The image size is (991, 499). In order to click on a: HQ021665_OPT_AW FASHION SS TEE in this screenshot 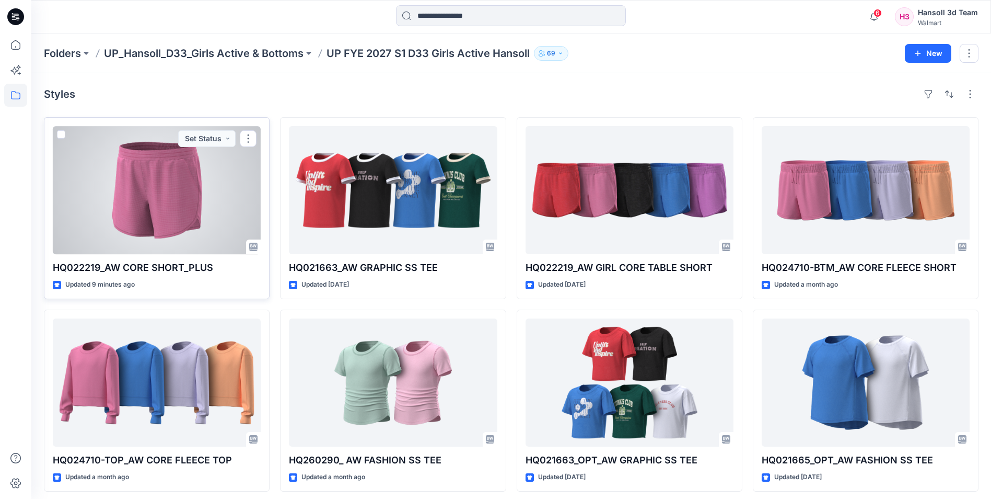, I will do `click(866, 382)`.